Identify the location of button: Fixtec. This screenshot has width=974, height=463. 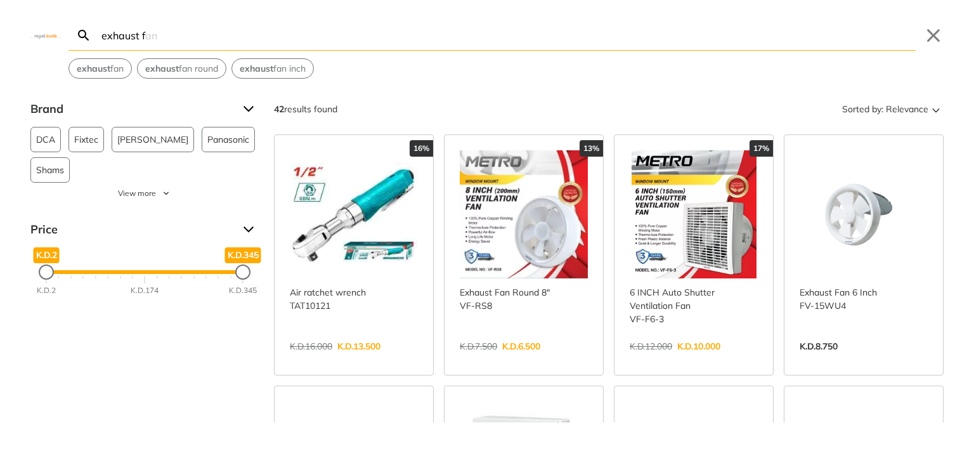
(86, 139).